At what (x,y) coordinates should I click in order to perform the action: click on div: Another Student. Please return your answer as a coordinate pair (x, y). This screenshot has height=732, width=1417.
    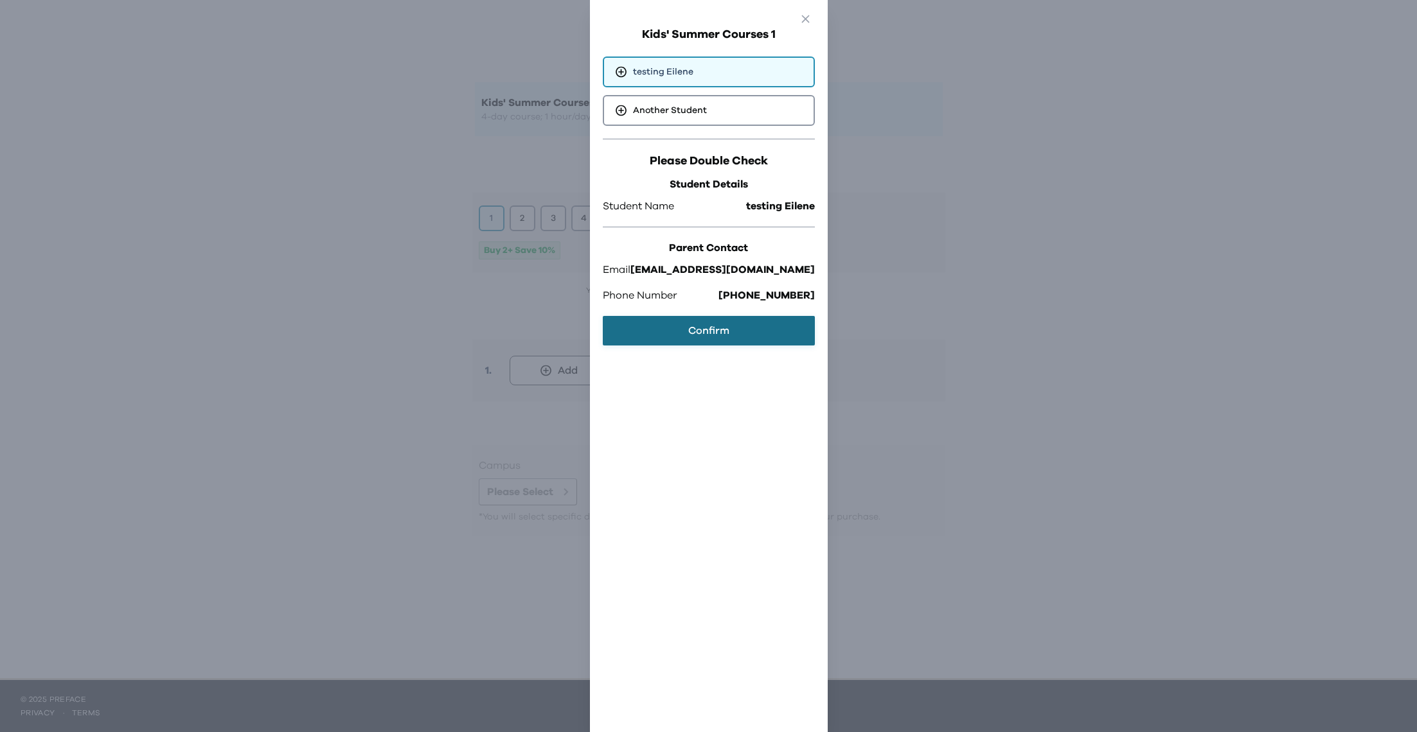
    Looking at the image, I should click on (709, 111).